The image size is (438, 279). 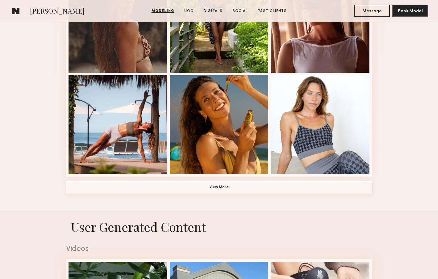 I want to click on a: Modeling, so click(x=163, y=11).